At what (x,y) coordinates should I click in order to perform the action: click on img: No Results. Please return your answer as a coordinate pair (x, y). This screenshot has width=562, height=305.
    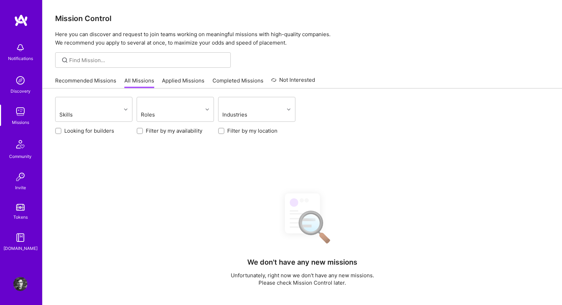
    Looking at the image, I should click on (303, 218).